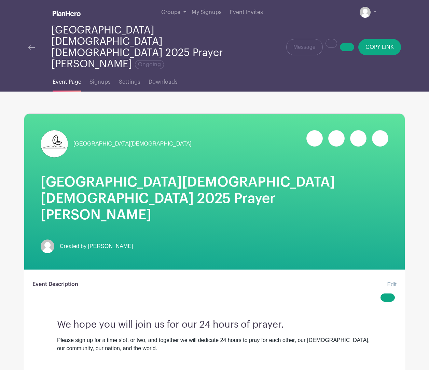 This screenshot has width=429, height=370. Describe the element at coordinates (100, 81) in the screenshot. I see `a: Signups` at that location.